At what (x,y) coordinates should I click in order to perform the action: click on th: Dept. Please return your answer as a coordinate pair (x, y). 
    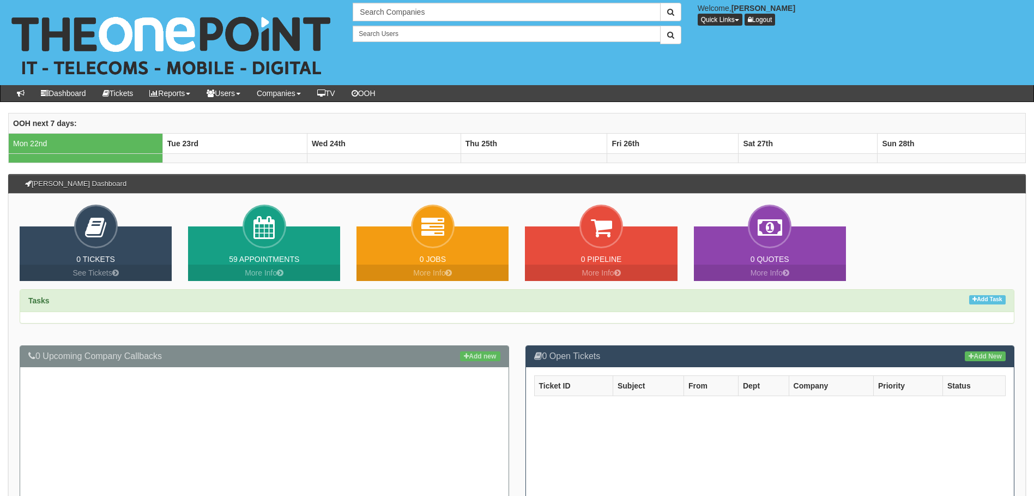
    Looking at the image, I should click on (763, 385).